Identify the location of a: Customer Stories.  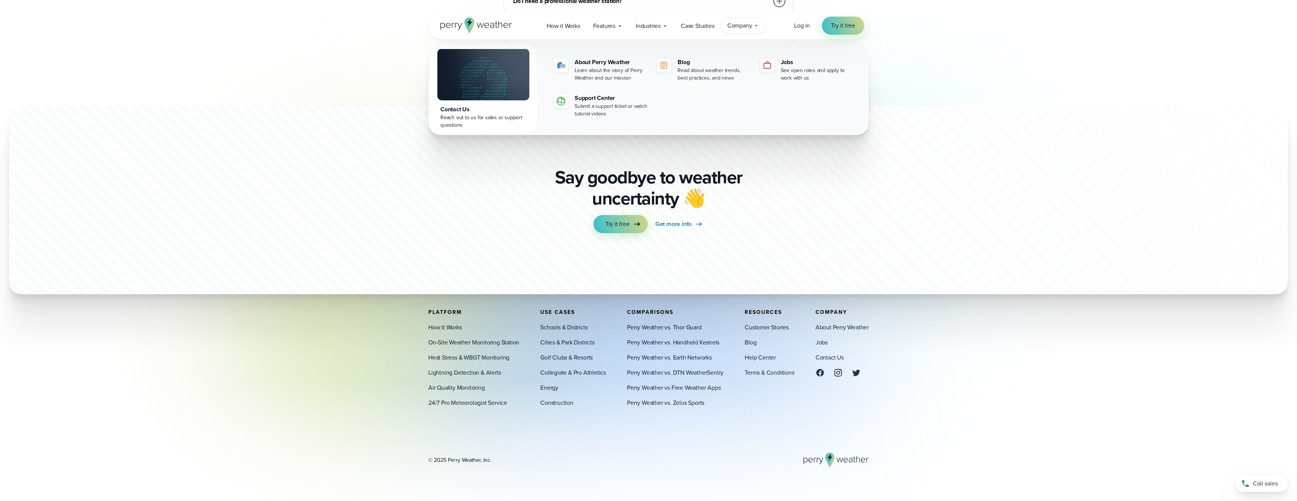
(766, 327).